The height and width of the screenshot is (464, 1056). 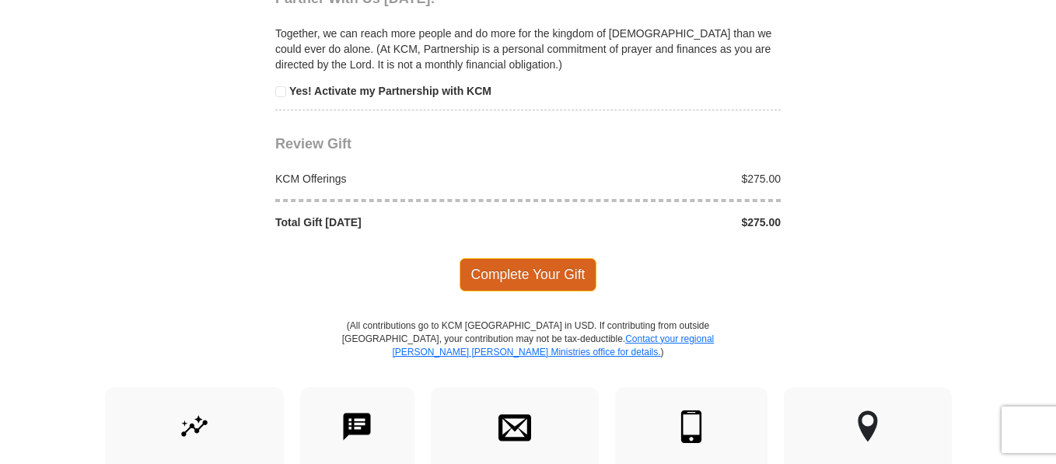 I want to click on img: text-to-give.svg, so click(x=357, y=427).